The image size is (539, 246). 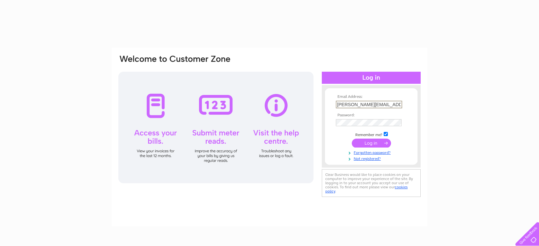 What do you see at coordinates (372, 158) in the screenshot?
I see `a: Not registered?` at bounding box center [372, 158].